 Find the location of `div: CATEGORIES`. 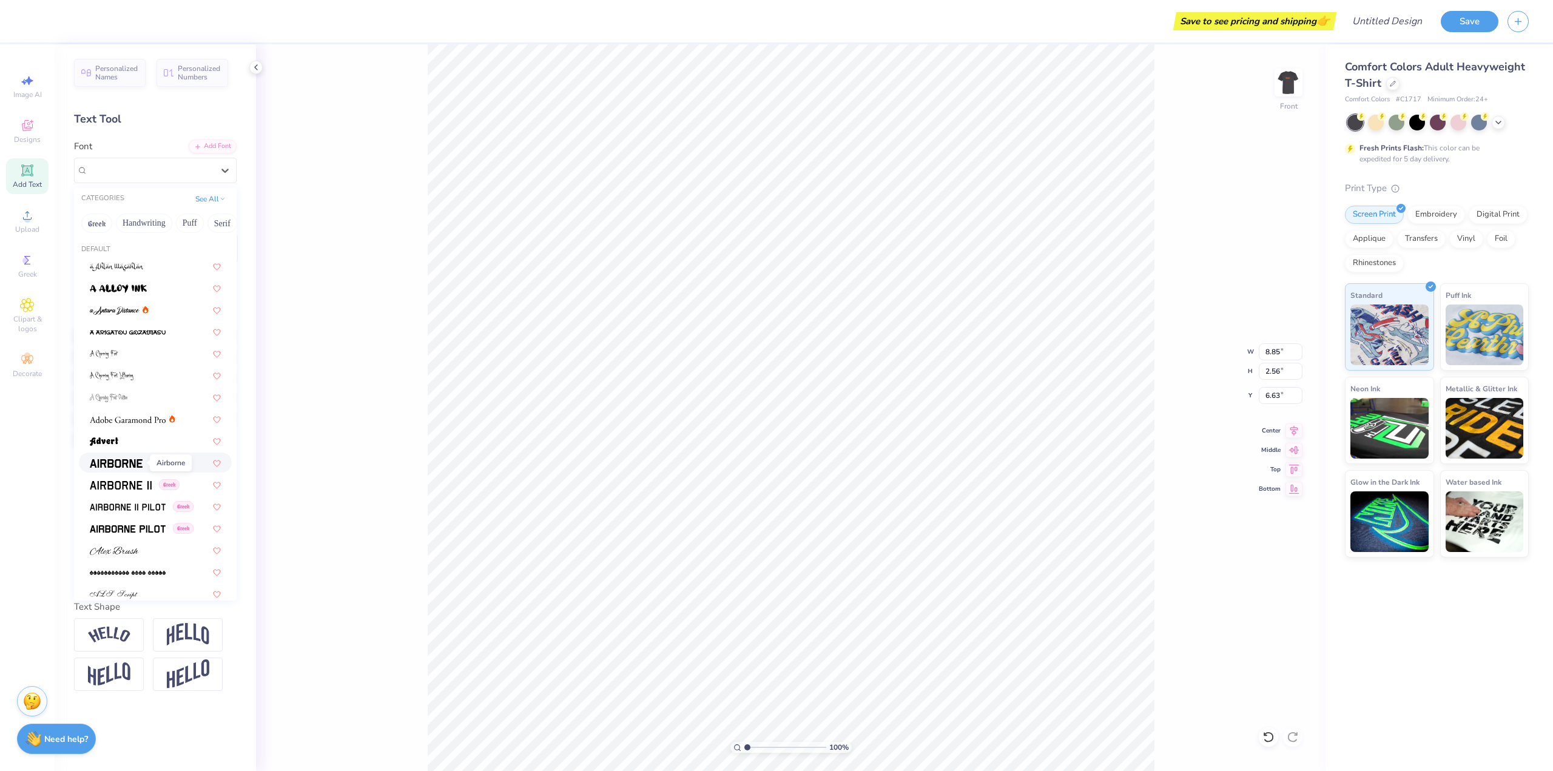

div: CATEGORIES is located at coordinates (103, 198).